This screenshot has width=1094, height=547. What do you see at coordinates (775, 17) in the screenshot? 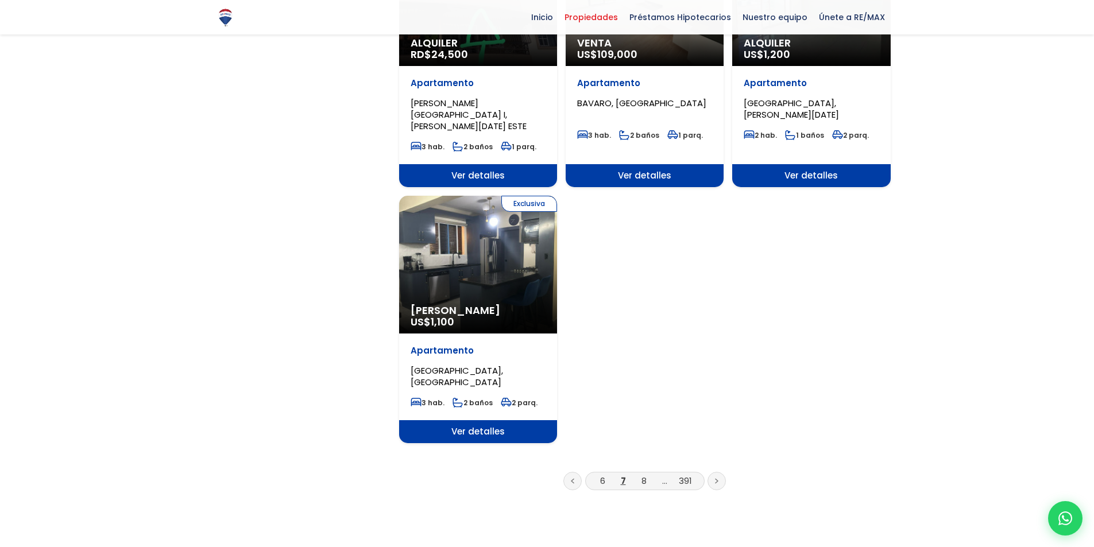
I see `span: Nuestro equipo` at bounding box center [775, 17].